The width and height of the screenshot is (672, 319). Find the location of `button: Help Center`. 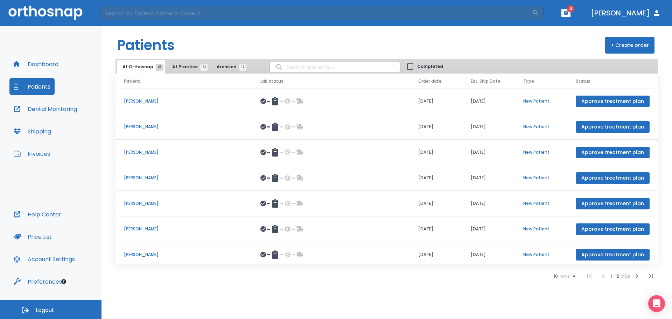

button: Help Center is located at coordinates (37, 214).